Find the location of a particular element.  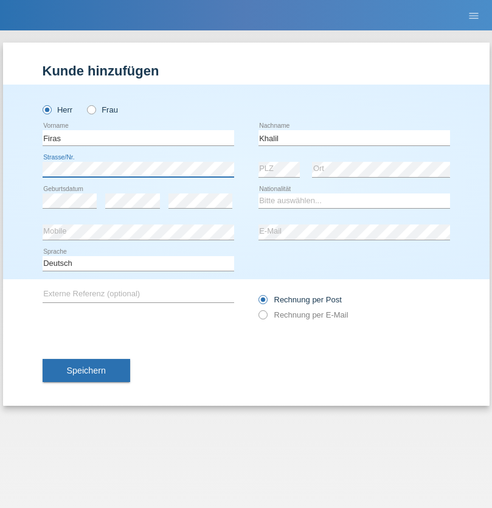

button: Speichern is located at coordinates (86, 370).